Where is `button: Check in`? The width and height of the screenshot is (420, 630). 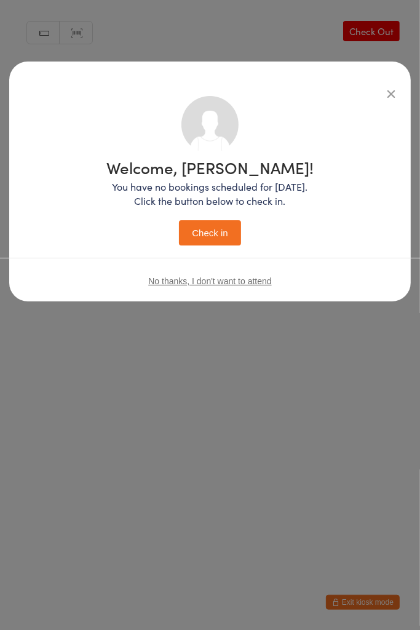 button: Check in is located at coordinates (210, 233).